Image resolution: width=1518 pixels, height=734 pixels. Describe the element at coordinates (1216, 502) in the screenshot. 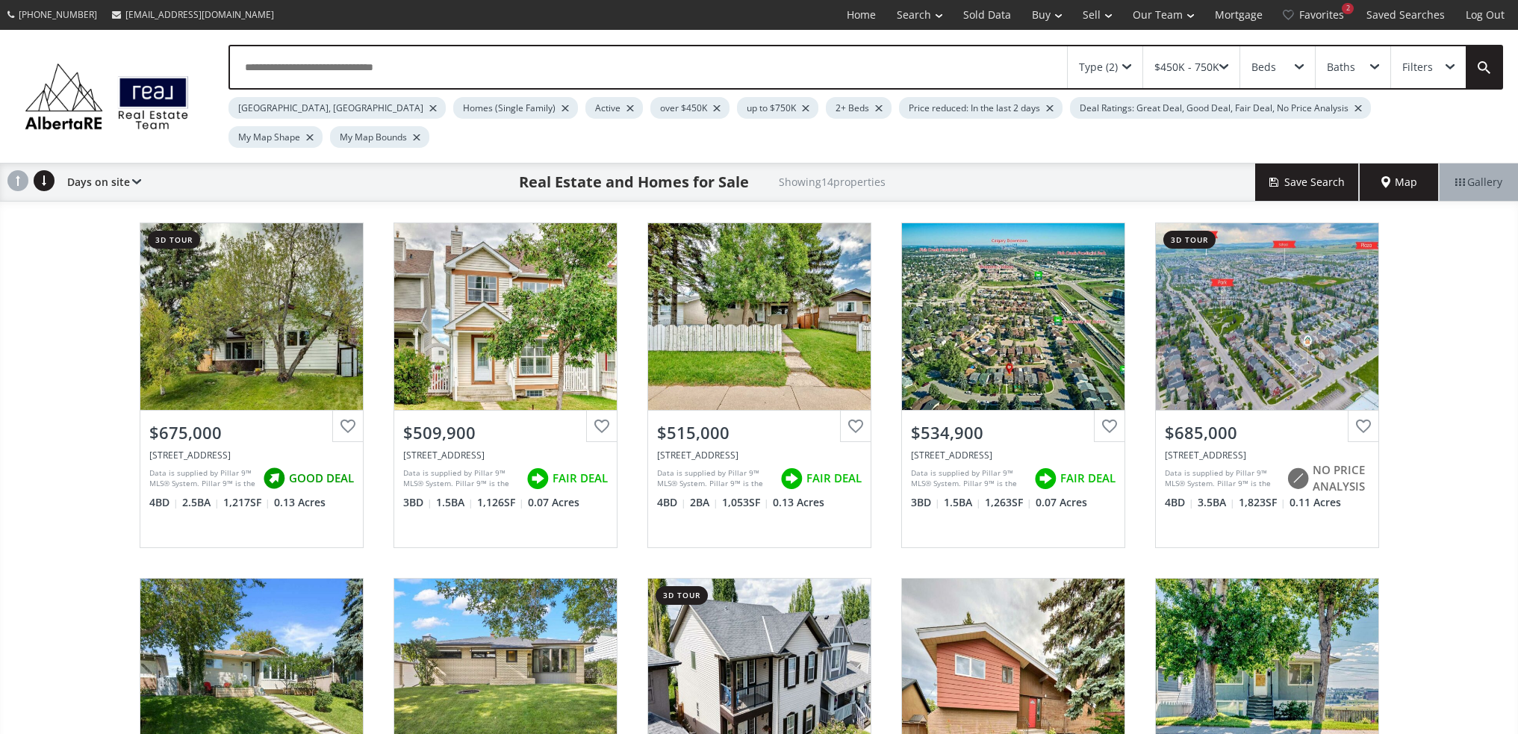

I see `span: 3.5 BA` at that location.